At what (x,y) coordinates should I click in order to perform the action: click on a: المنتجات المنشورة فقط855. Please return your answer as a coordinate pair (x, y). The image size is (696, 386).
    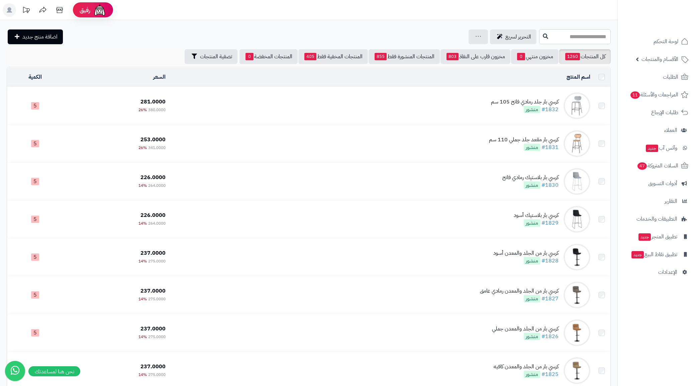
    Looking at the image, I should click on (404, 57).